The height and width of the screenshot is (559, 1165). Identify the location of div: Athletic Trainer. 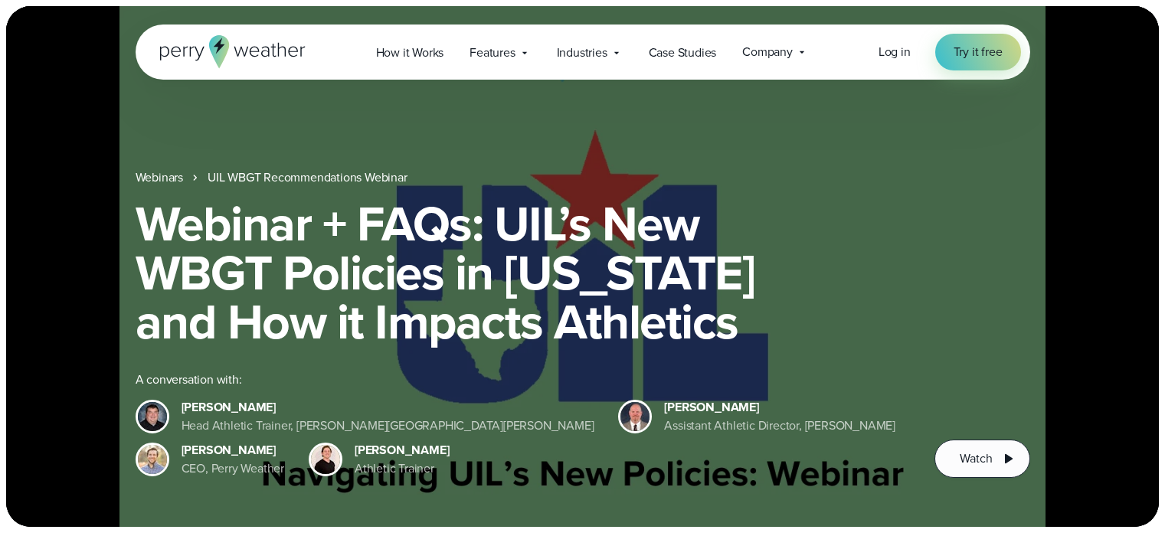
(401, 469).